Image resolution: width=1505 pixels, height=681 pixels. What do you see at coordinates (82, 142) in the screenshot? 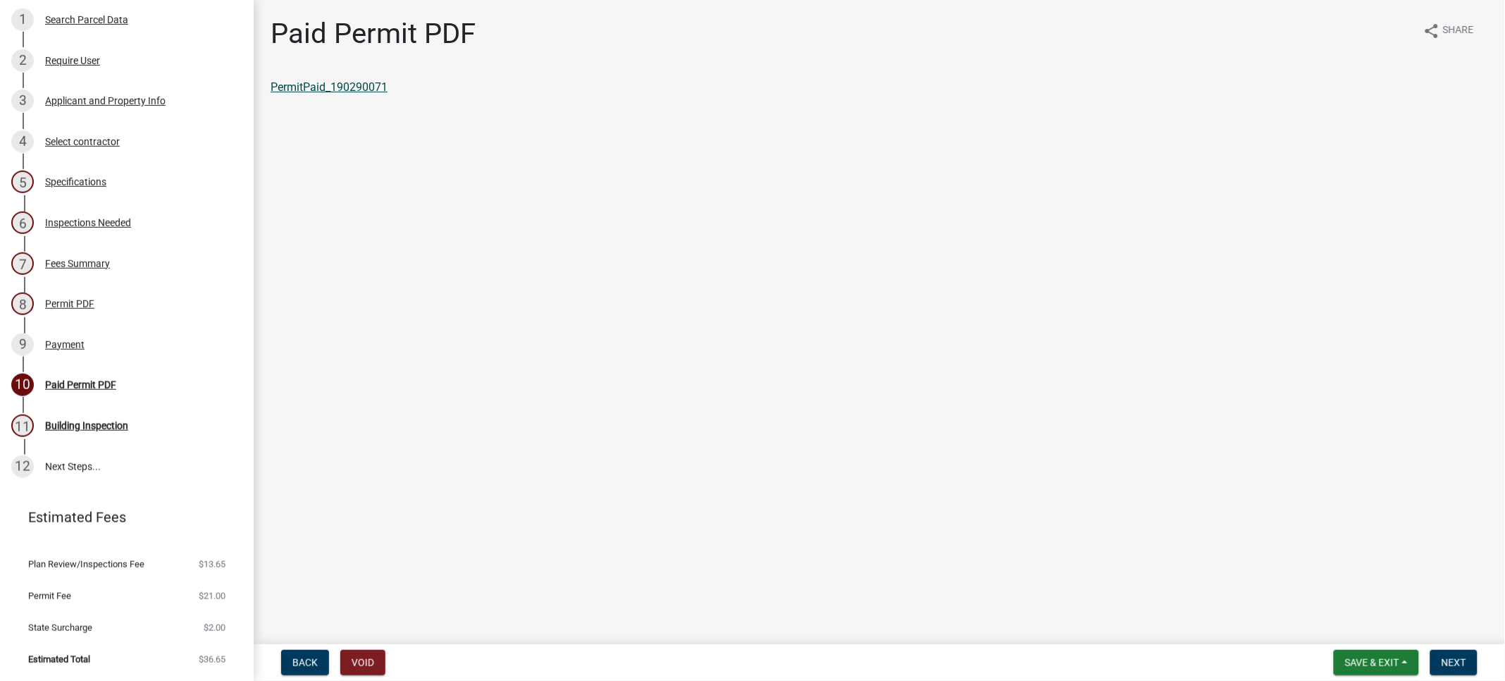
I see `div: Select contractor` at bounding box center [82, 142].